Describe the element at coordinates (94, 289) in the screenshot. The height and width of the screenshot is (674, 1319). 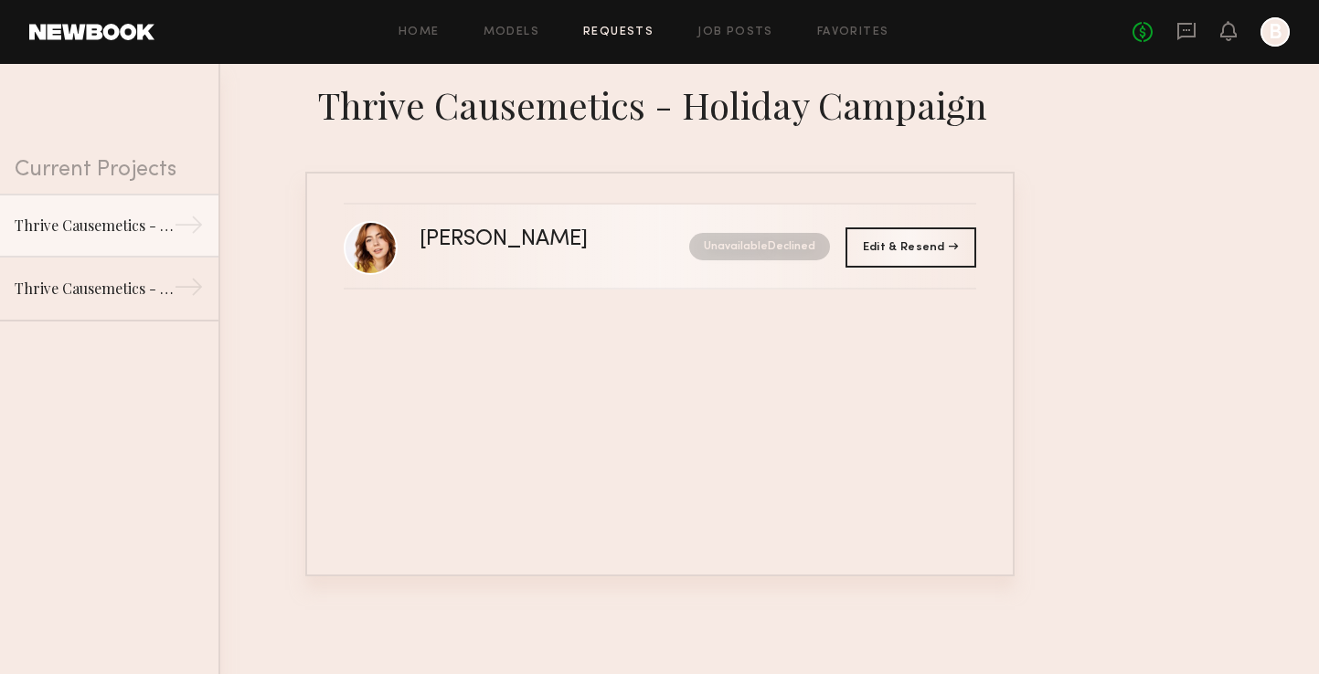
I see `div: Thrive Causemetics - Brow Pencil` at that location.